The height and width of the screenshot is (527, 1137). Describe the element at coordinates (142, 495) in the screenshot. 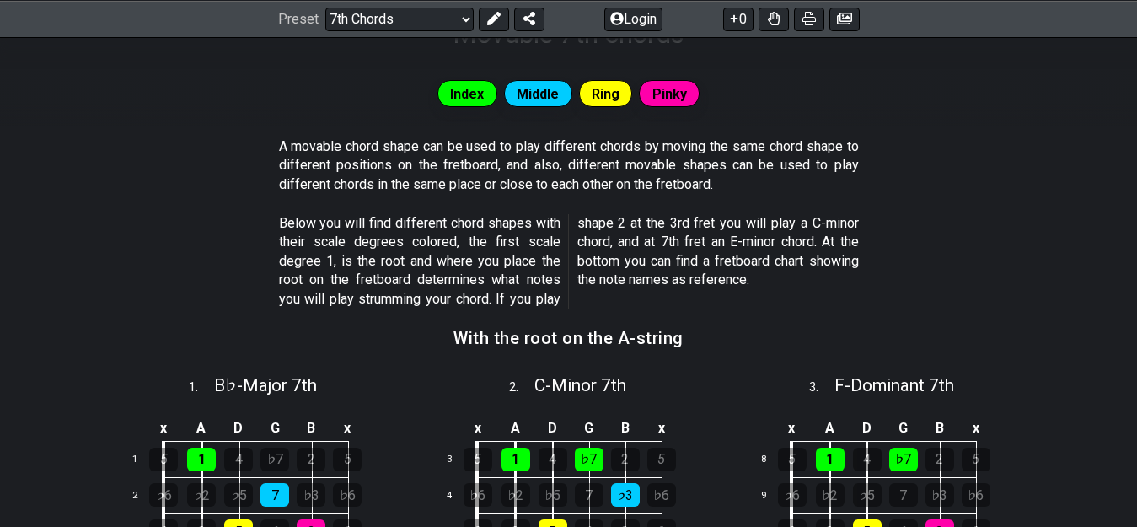

I see `td: 2` at that location.